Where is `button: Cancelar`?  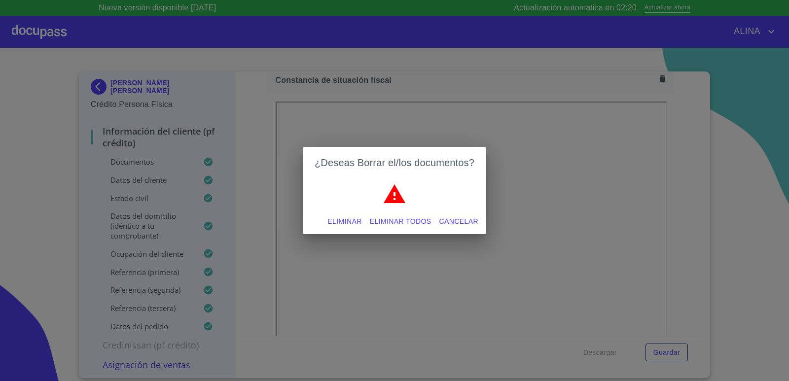 button: Cancelar is located at coordinates (459, 221).